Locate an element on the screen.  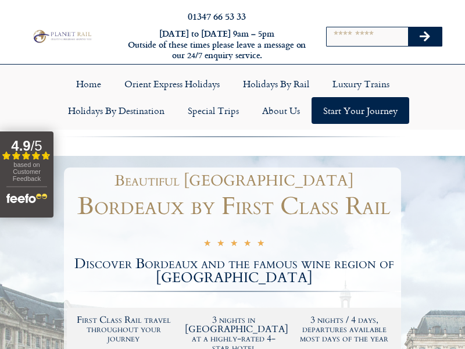
a: Special Trips is located at coordinates (213, 110).